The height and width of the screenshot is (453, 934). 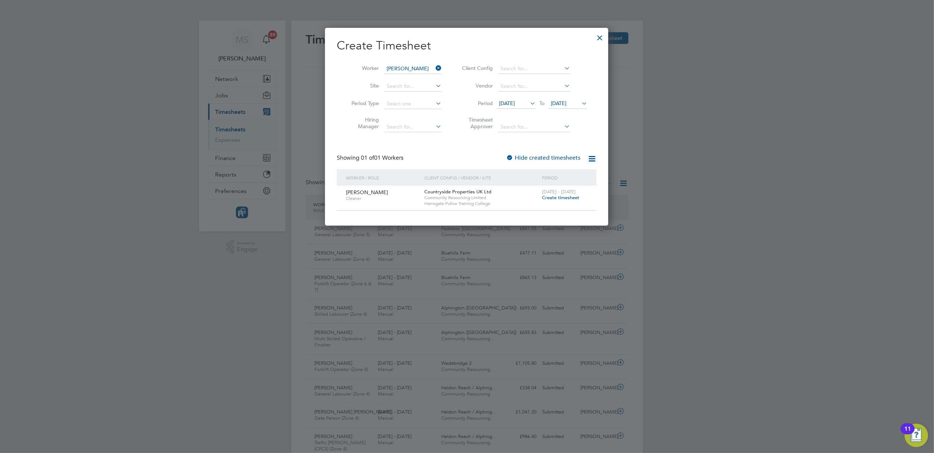 What do you see at coordinates (413, 104) in the screenshot?
I see `input: Select one` at bounding box center [413, 104].